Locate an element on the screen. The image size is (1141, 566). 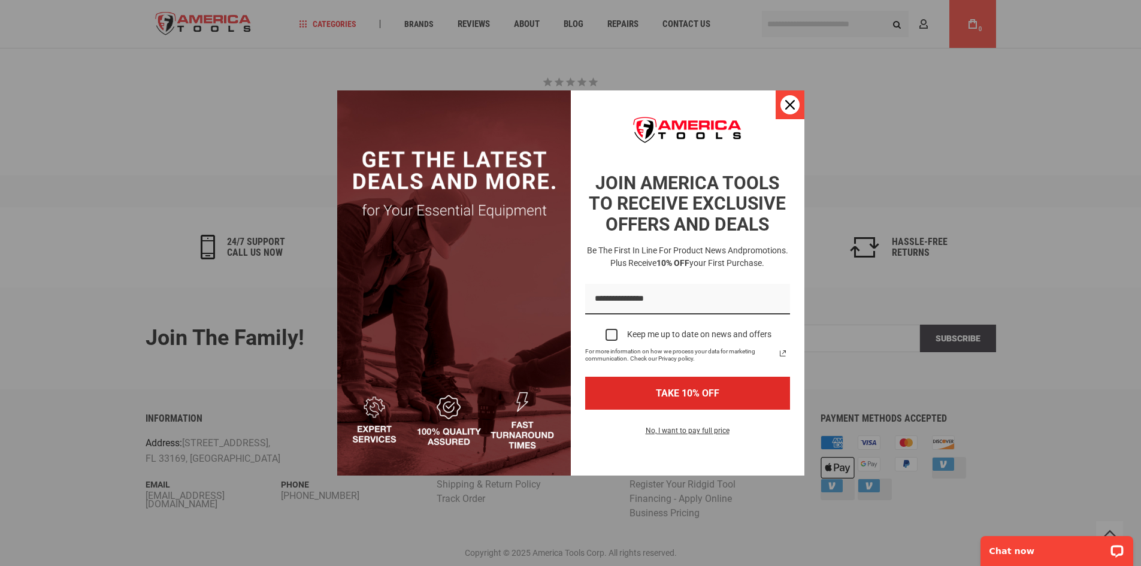
button: Open LiveChat chat widget is located at coordinates (145, 23).